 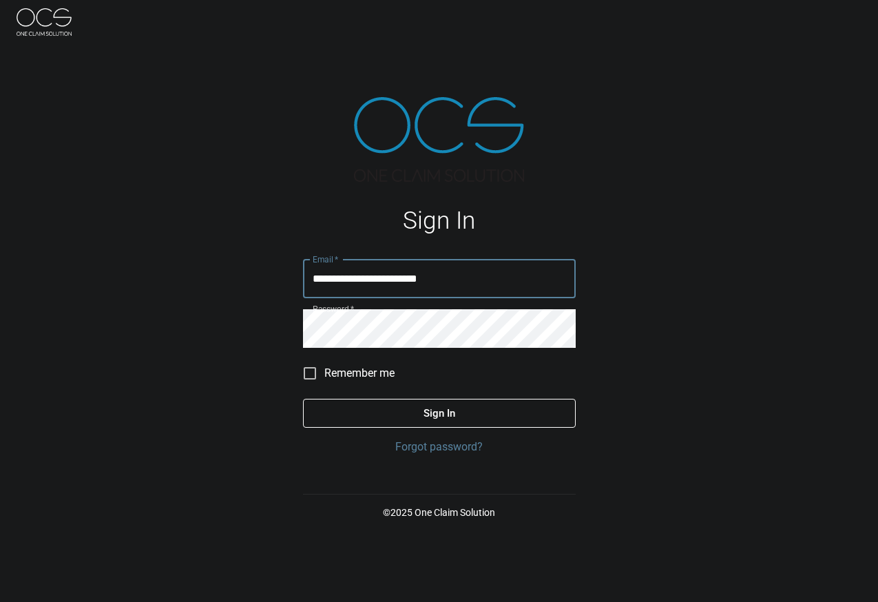 I want to click on img: ocs-logo-tra.png, so click(x=439, y=139).